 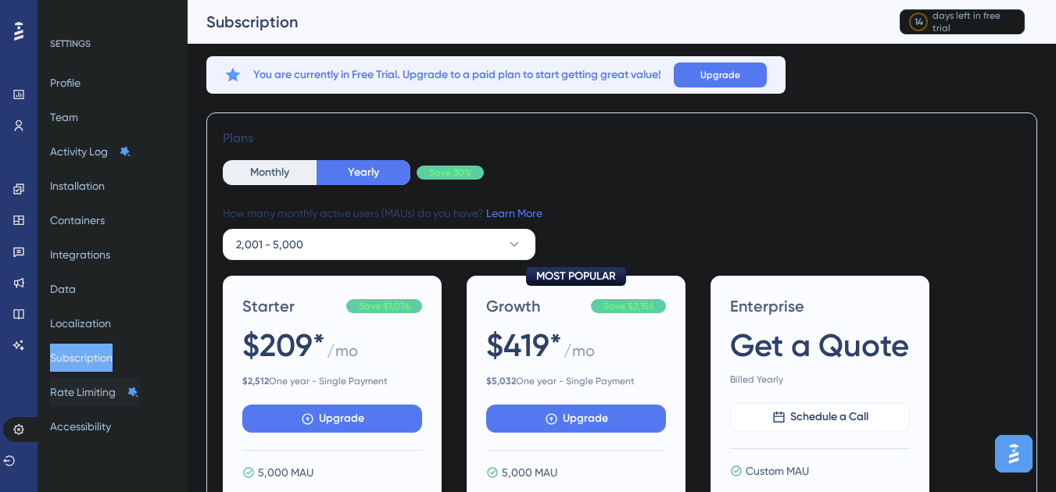 I want to click on div: days left in free trial, so click(x=975, y=22).